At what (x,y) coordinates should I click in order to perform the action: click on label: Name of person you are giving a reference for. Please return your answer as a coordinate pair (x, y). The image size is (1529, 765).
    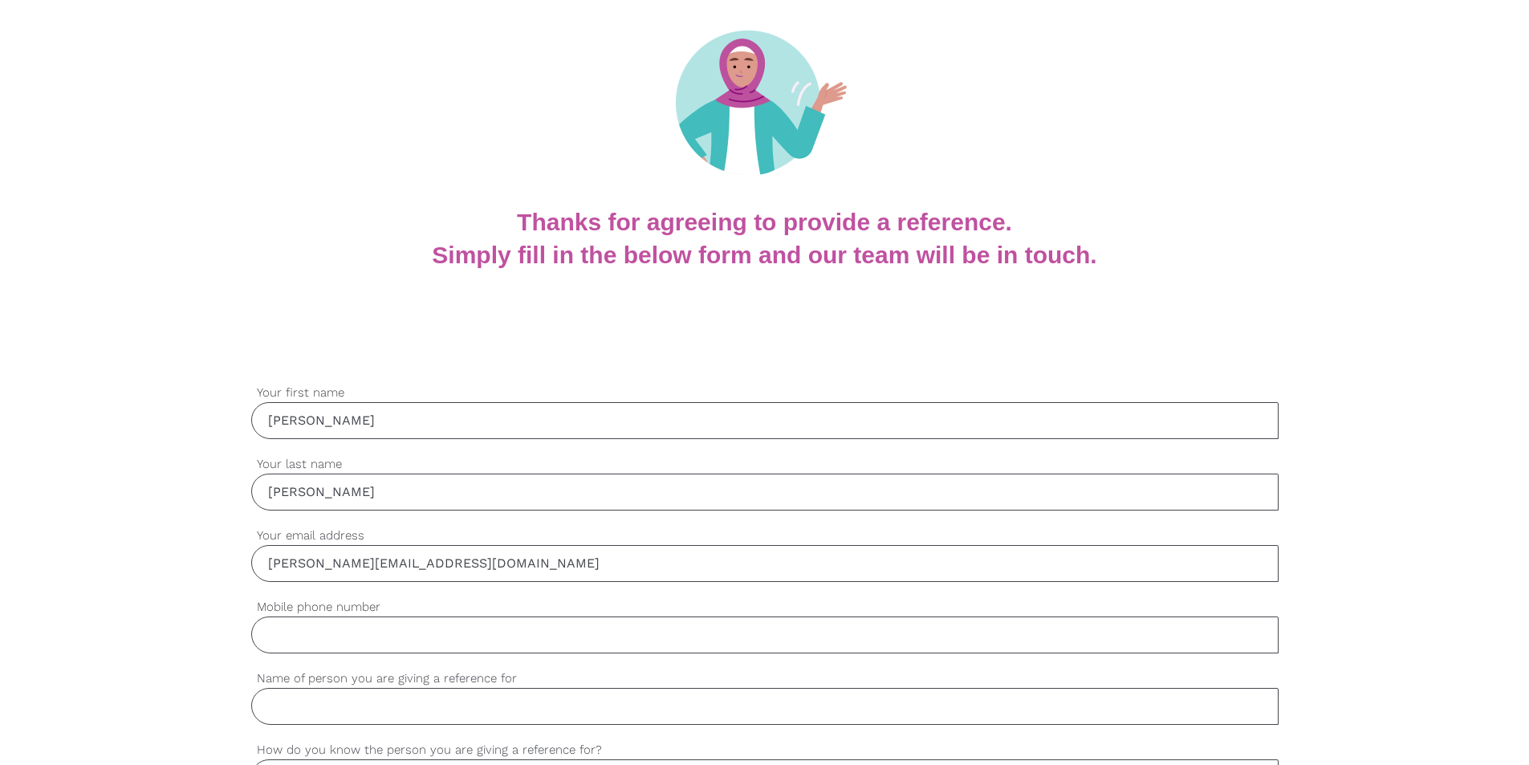
    Looking at the image, I should click on (765, 678).